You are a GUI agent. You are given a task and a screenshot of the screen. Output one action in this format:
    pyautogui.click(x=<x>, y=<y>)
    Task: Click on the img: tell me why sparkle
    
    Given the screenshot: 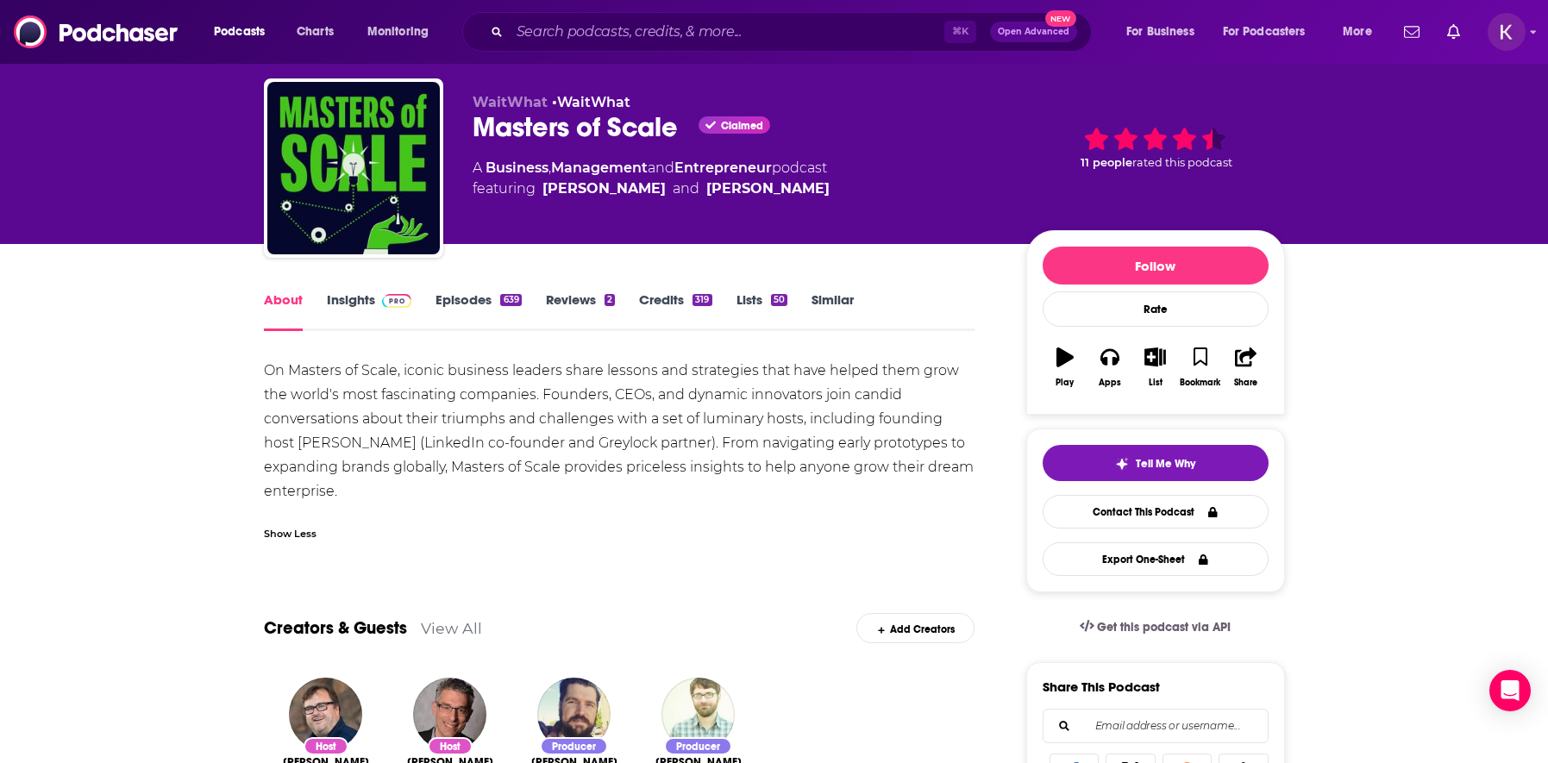 What is the action you would take?
    pyautogui.click(x=1122, y=464)
    